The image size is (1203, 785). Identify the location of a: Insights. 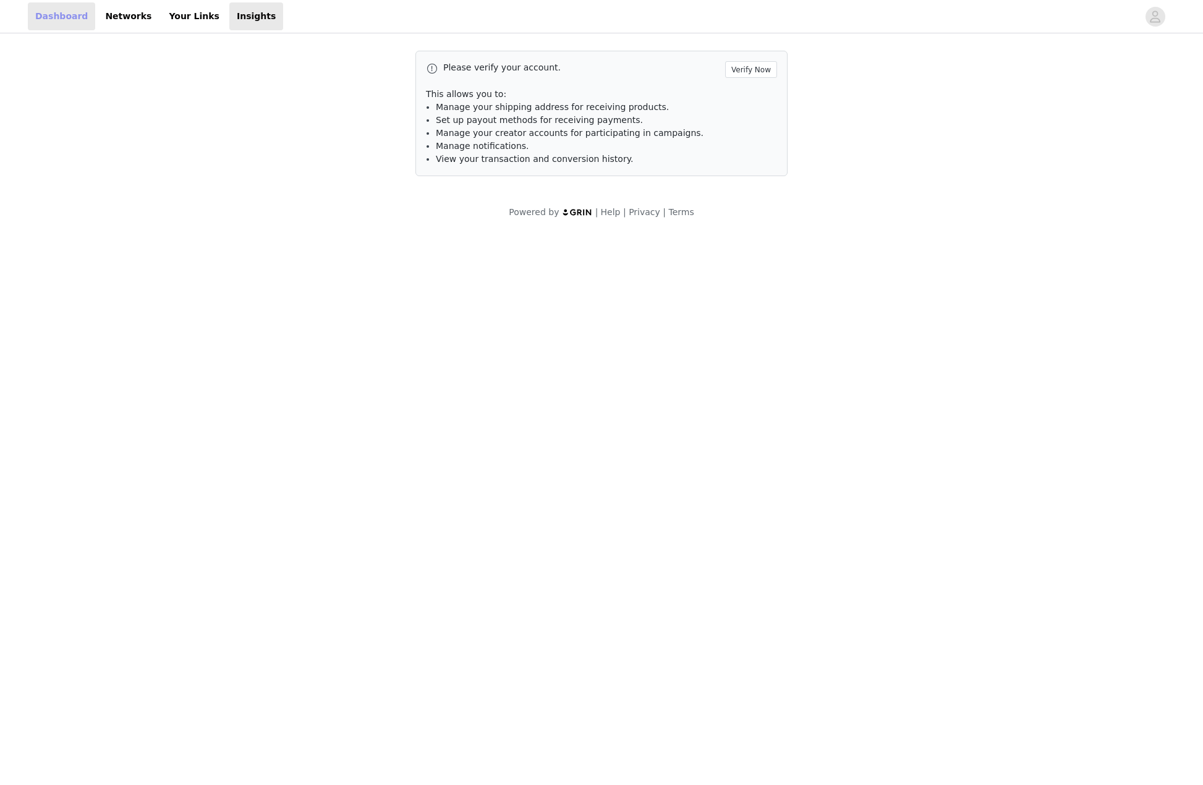
(256, 16).